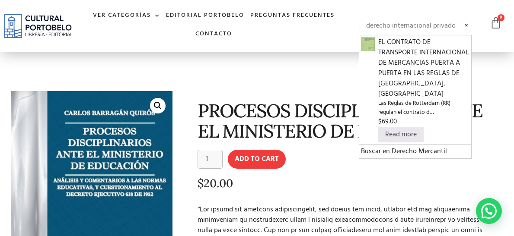 The width and height of the screenshot is (514, 236). I want to click on a: Buscar en Derecho Mercantil, so click(415, 152).